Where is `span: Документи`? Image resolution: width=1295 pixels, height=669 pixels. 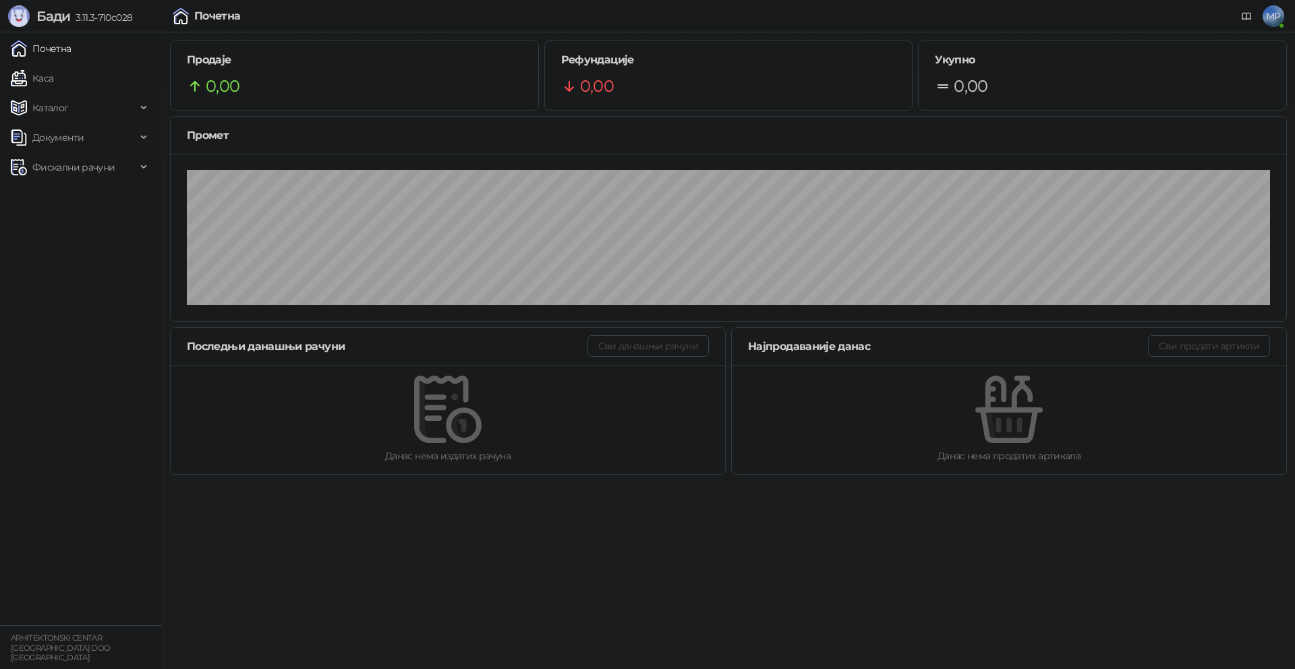 span: Документи is located at coordinates (58, 138).